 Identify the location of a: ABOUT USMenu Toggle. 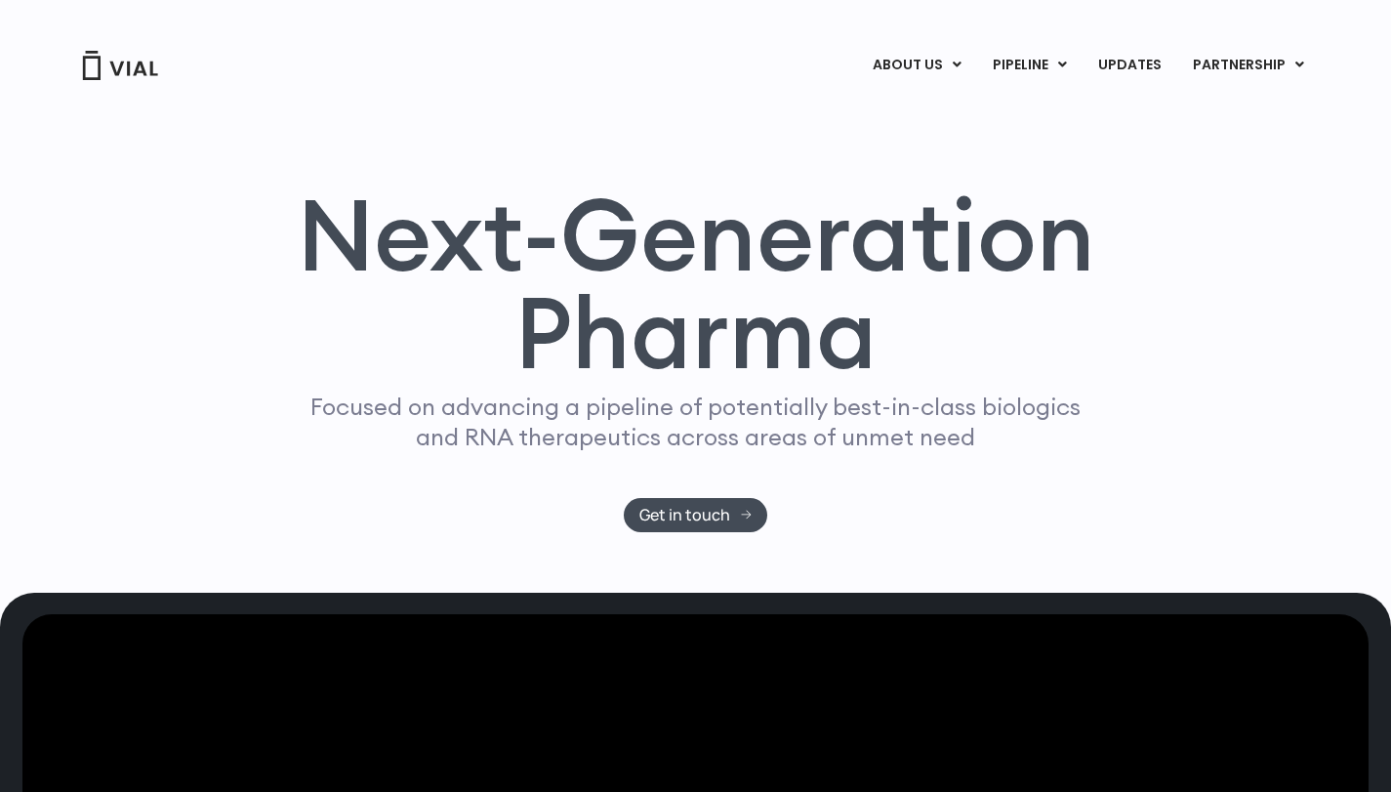
(917, 65).